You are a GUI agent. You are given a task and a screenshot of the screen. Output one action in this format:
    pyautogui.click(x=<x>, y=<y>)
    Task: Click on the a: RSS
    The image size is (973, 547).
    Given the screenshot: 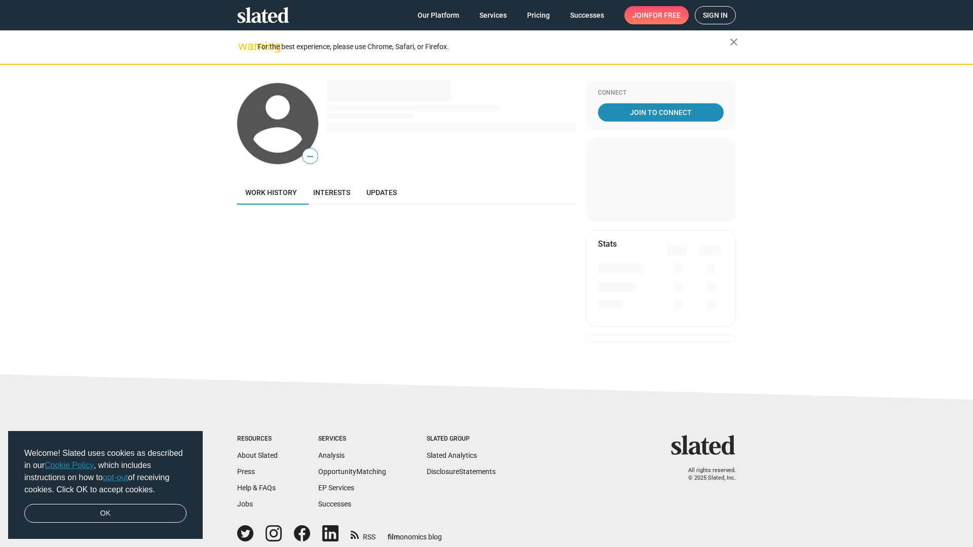 What is the action you would take?
    pyautogui.click(x=363, y=534)
    